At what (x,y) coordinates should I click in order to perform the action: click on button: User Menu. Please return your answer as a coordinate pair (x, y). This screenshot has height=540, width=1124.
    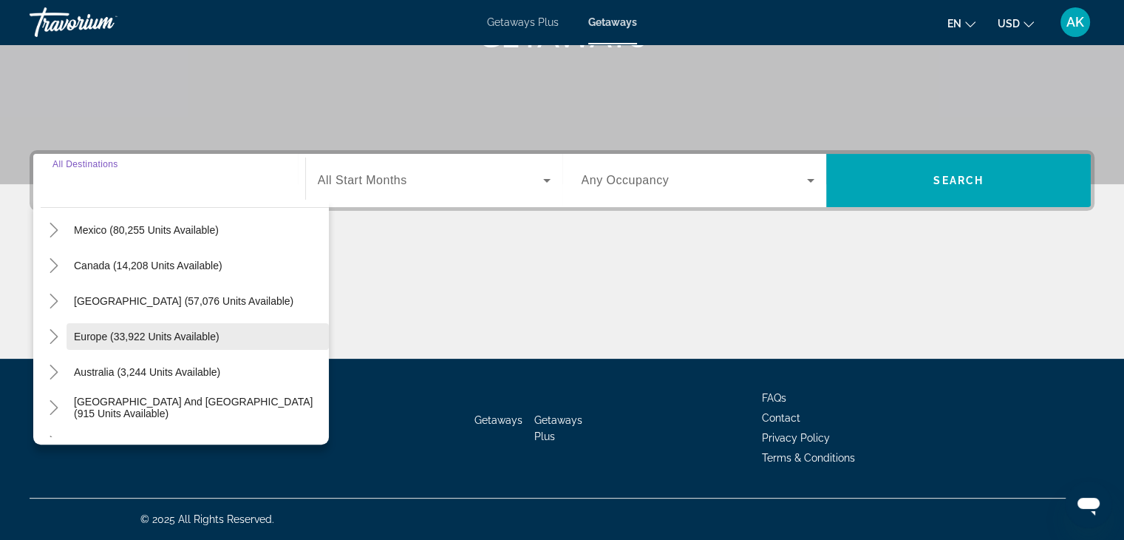
    Looking at the image, I should click on (1075, 22).